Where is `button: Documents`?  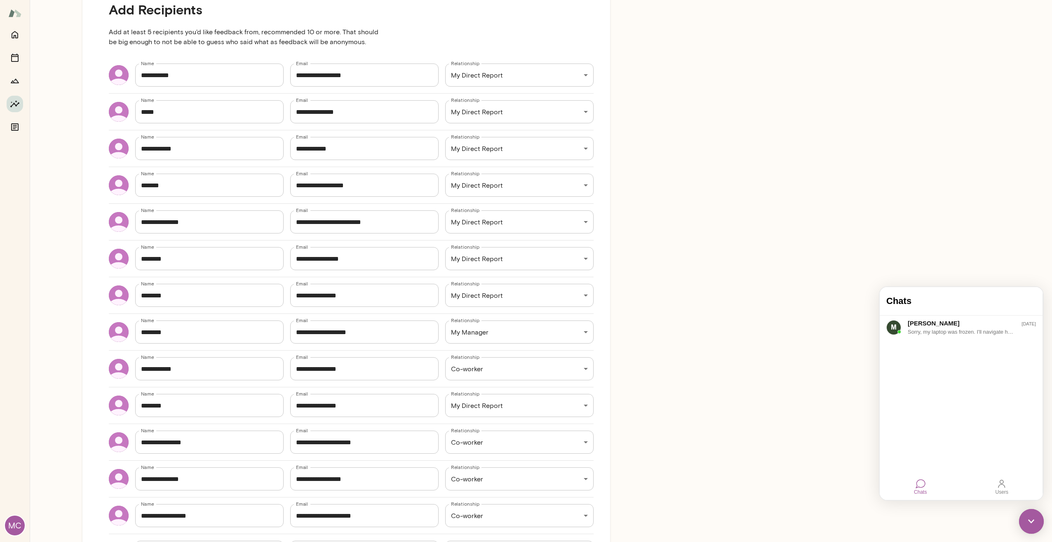 button: Documents is located at coordinates (15, 127).